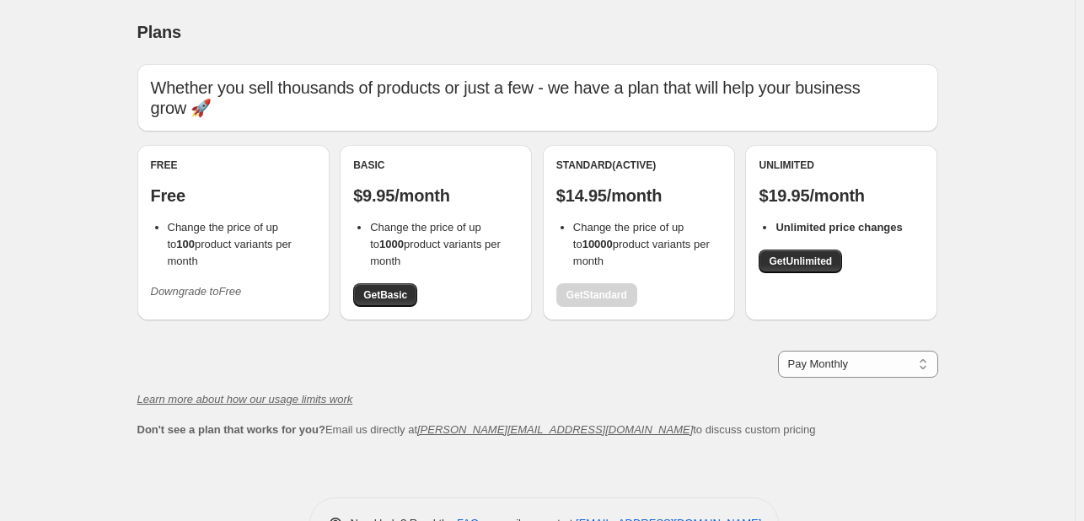  What do you see at coordinates (841, 165) in the screenshot?
I see `div: Unlimited` at bounding box center [841, 165].